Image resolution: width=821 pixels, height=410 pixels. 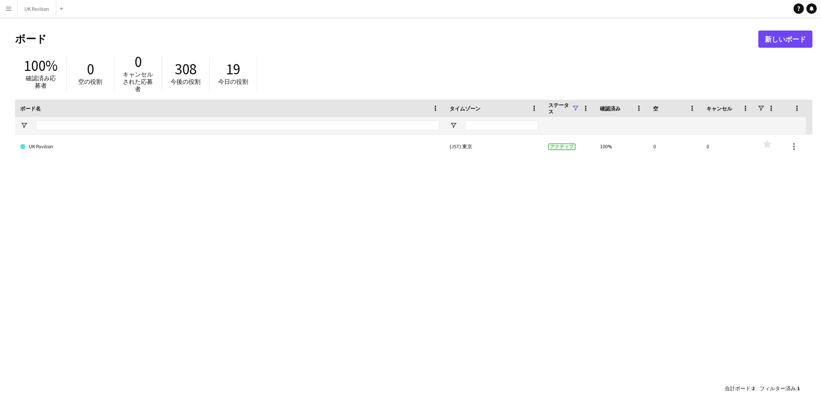 I want to click on span: フィルター済み, so click(x=778, y=388).